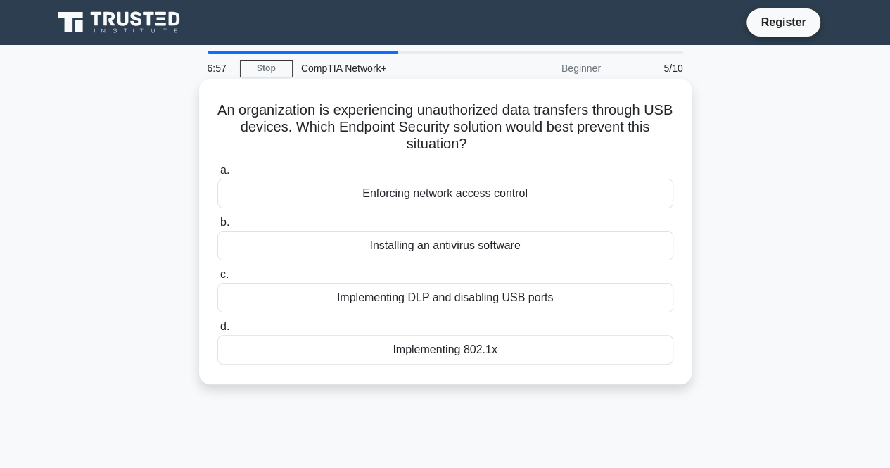  I want to click on h5: An organization is experiencing unauthorized data transfers through USB devices. Which Endpoint S..., so click(445, 127).